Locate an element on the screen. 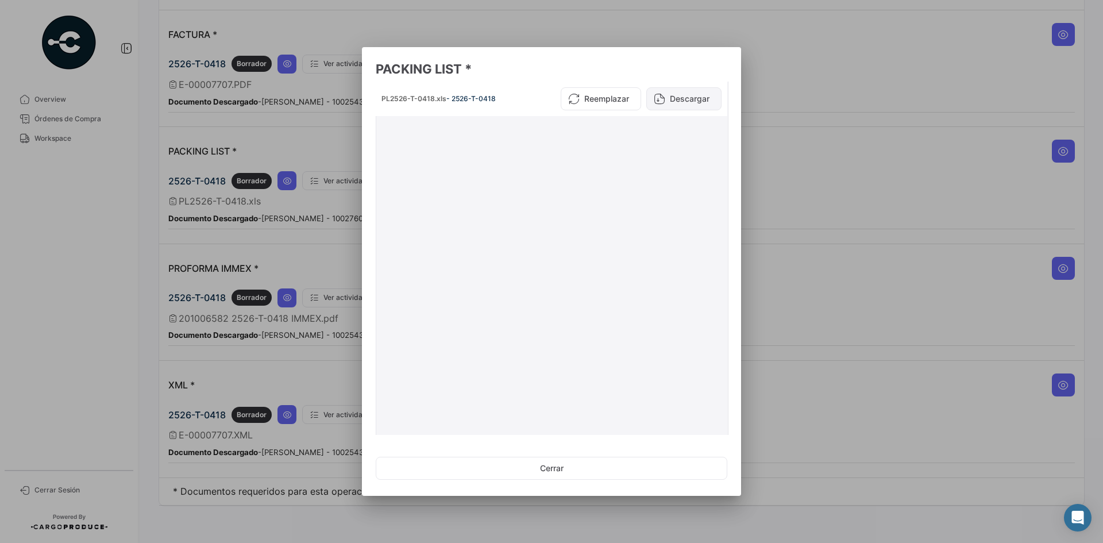 This screenshot has height=543, width=1103. h3: PACKING LIST * is located at coordinates (551, 69).